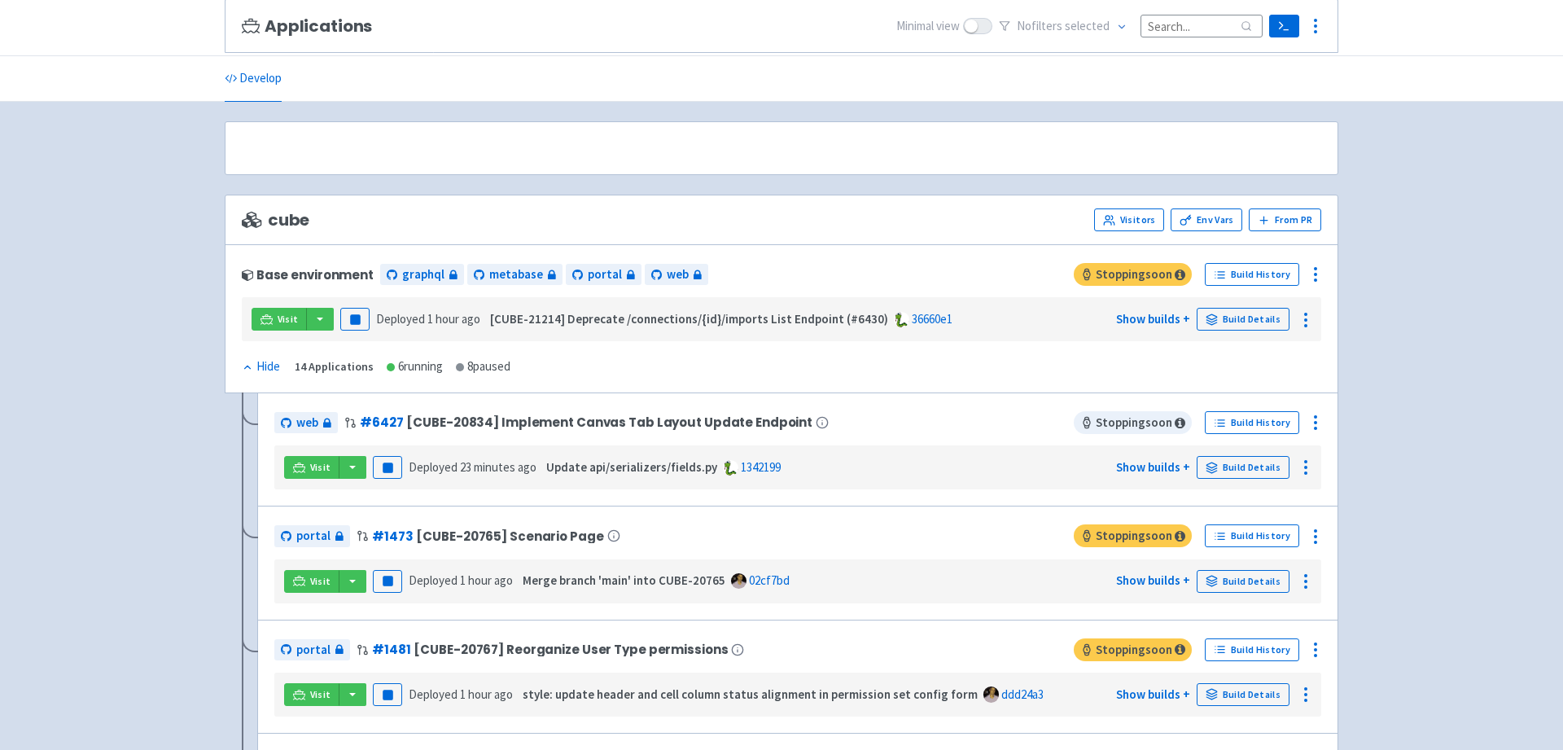  I want to click on a: Terminal, so click(1284, 26).